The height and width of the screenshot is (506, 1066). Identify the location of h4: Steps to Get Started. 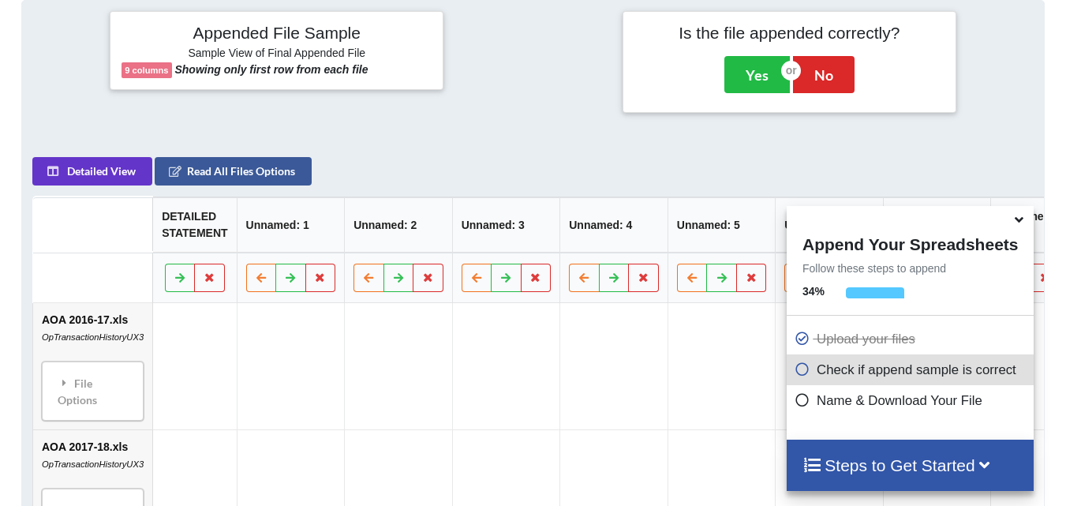
(910, 465).